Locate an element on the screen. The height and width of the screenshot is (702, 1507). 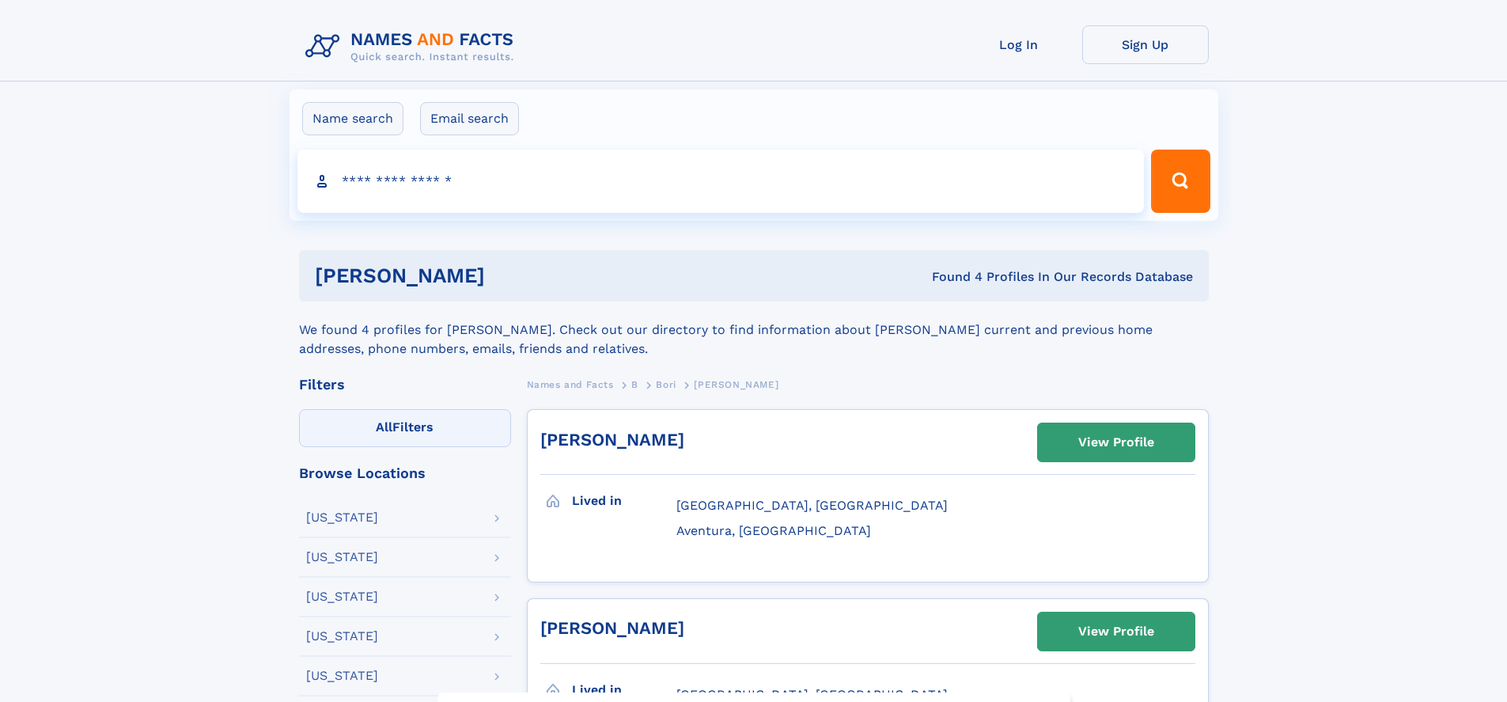
a: Sign Up is located at coordinates (1145, 44).